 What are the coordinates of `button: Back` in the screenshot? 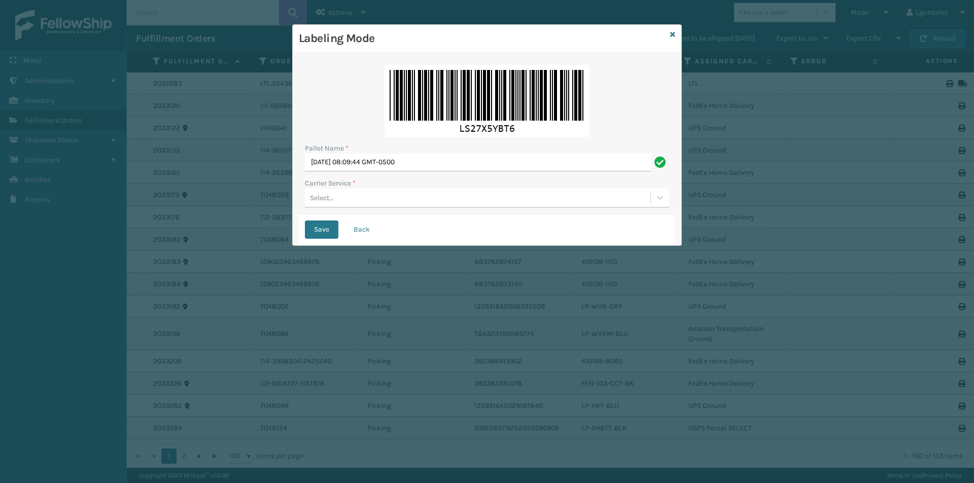 It's located at (362, 230).